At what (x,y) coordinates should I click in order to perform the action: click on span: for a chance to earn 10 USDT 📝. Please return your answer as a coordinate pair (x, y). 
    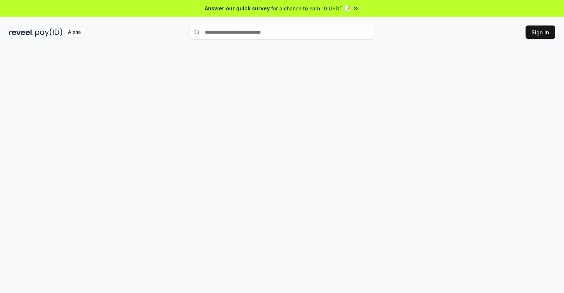
    Looking at the image, I should click on (311, 8).